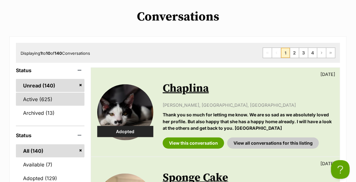 The height and width of the screenshot is (182, 356). Describe the element at coordinates (50, 151) in the screenshot. I see `a: All (140)` at that location.